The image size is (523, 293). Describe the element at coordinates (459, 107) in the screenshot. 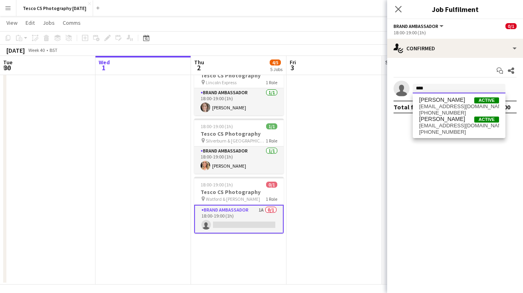

I see `span: alanjohnstone9@gmail.com` at that location.